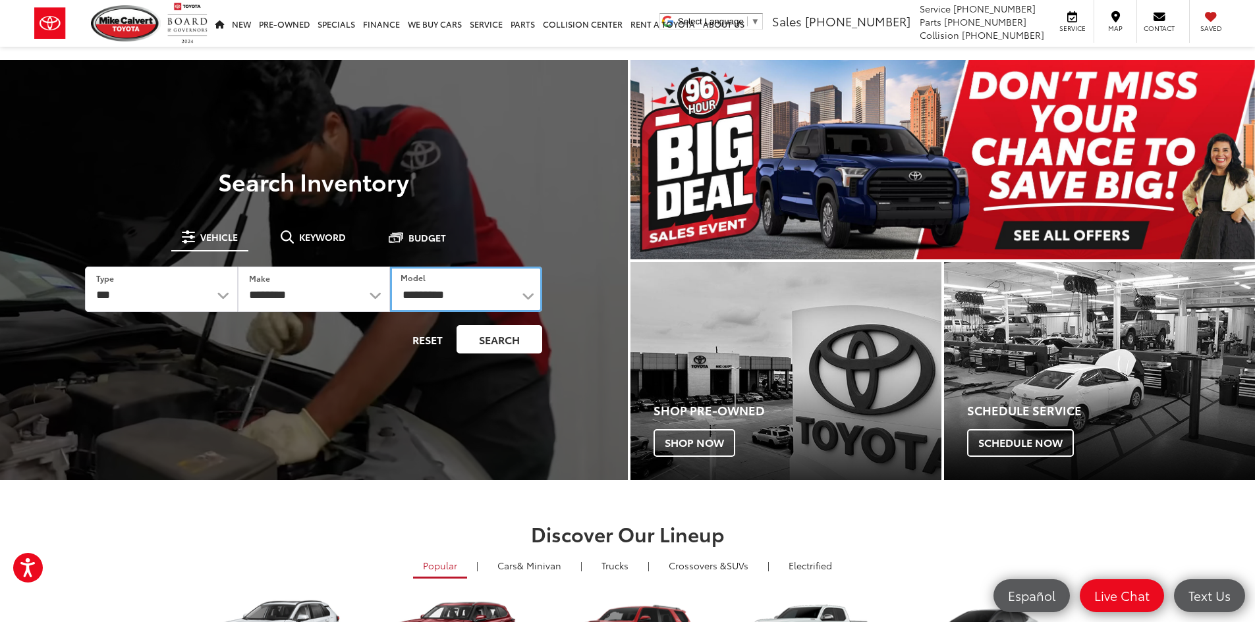 This screenshot has height=622, width=1255. Describe the element at coordinates (322, 237) in the screenshot. I see `span: Keyword` at that location.